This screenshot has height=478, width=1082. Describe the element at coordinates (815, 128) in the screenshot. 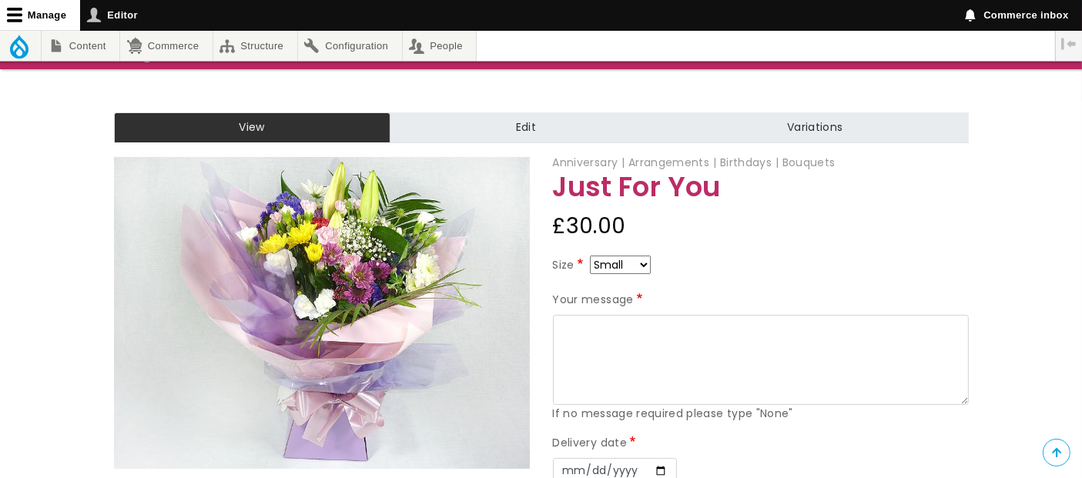

I see `a: Variations` at that location.